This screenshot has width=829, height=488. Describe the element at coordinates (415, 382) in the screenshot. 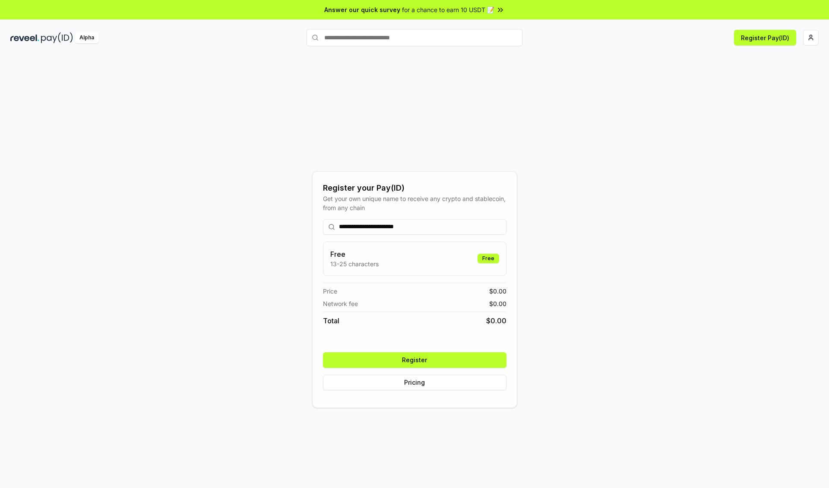

I see `button: Pricing` at that location.